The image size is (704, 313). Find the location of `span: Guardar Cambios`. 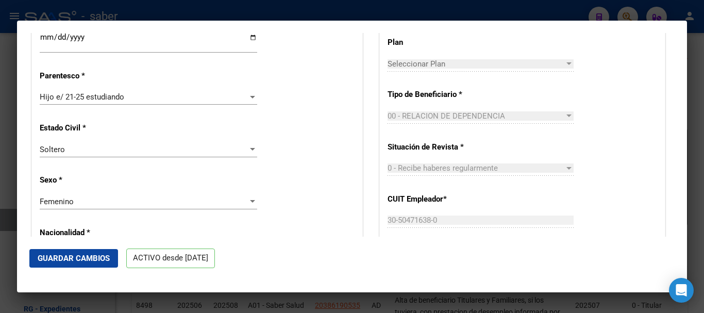

span: Guardar Cambios is located at coordinates (74, 258).